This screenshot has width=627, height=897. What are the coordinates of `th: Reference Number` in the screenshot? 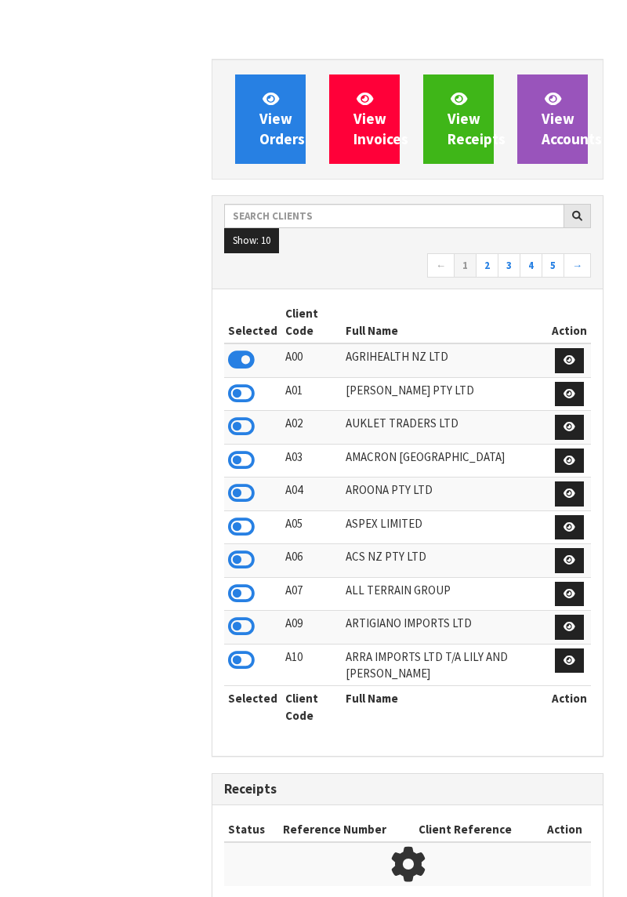 It's located at (347, 830).